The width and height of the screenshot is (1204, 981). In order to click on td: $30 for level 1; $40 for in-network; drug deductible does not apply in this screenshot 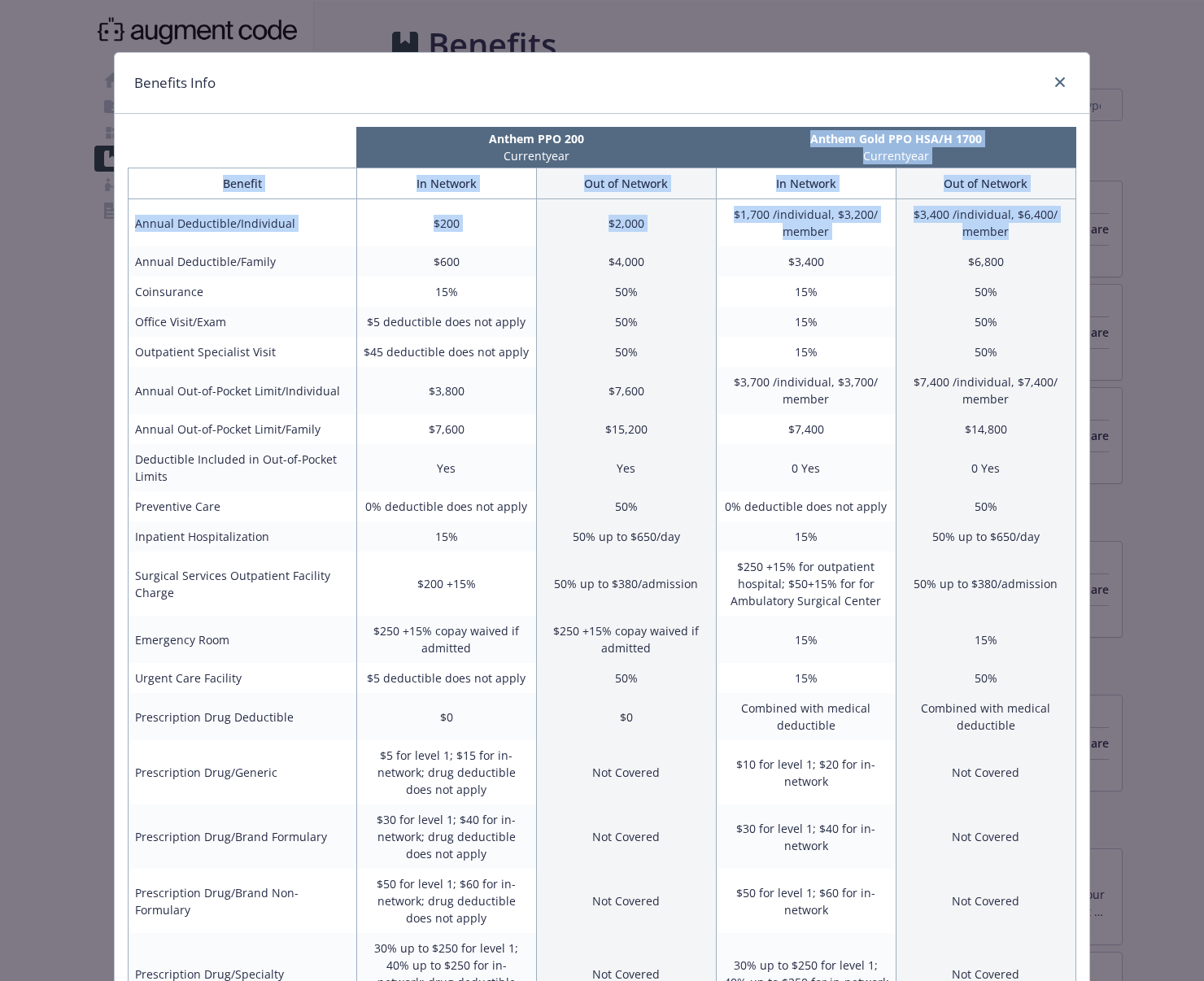, I will do `click(446, 836)`.